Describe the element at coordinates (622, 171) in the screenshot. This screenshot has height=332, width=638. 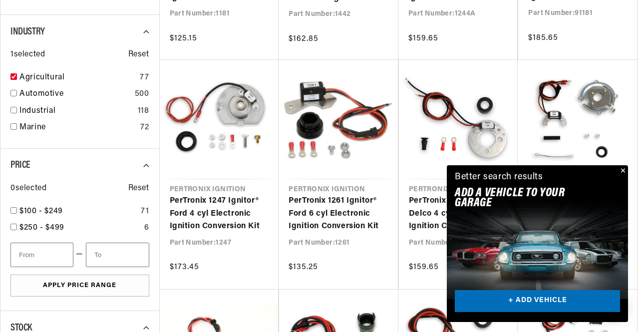
I see `button: Close` at that location.